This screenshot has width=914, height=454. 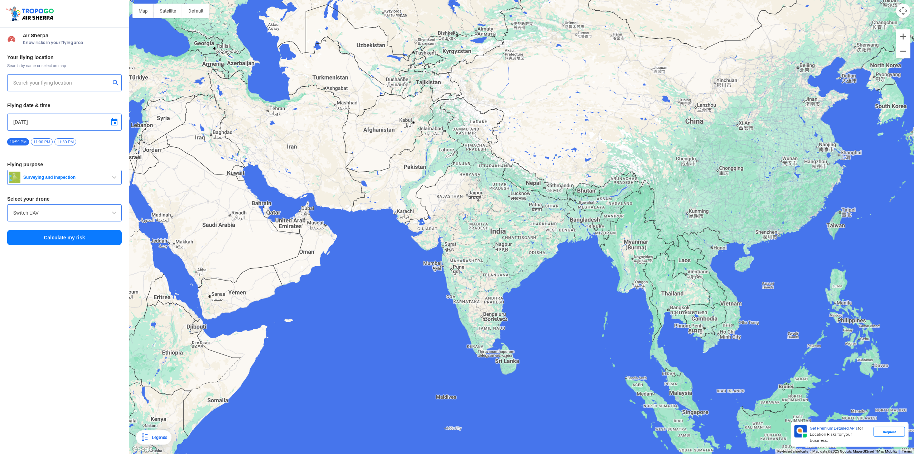 I want to click on span: Surveying and Inspection, so click(x=65, y=177).